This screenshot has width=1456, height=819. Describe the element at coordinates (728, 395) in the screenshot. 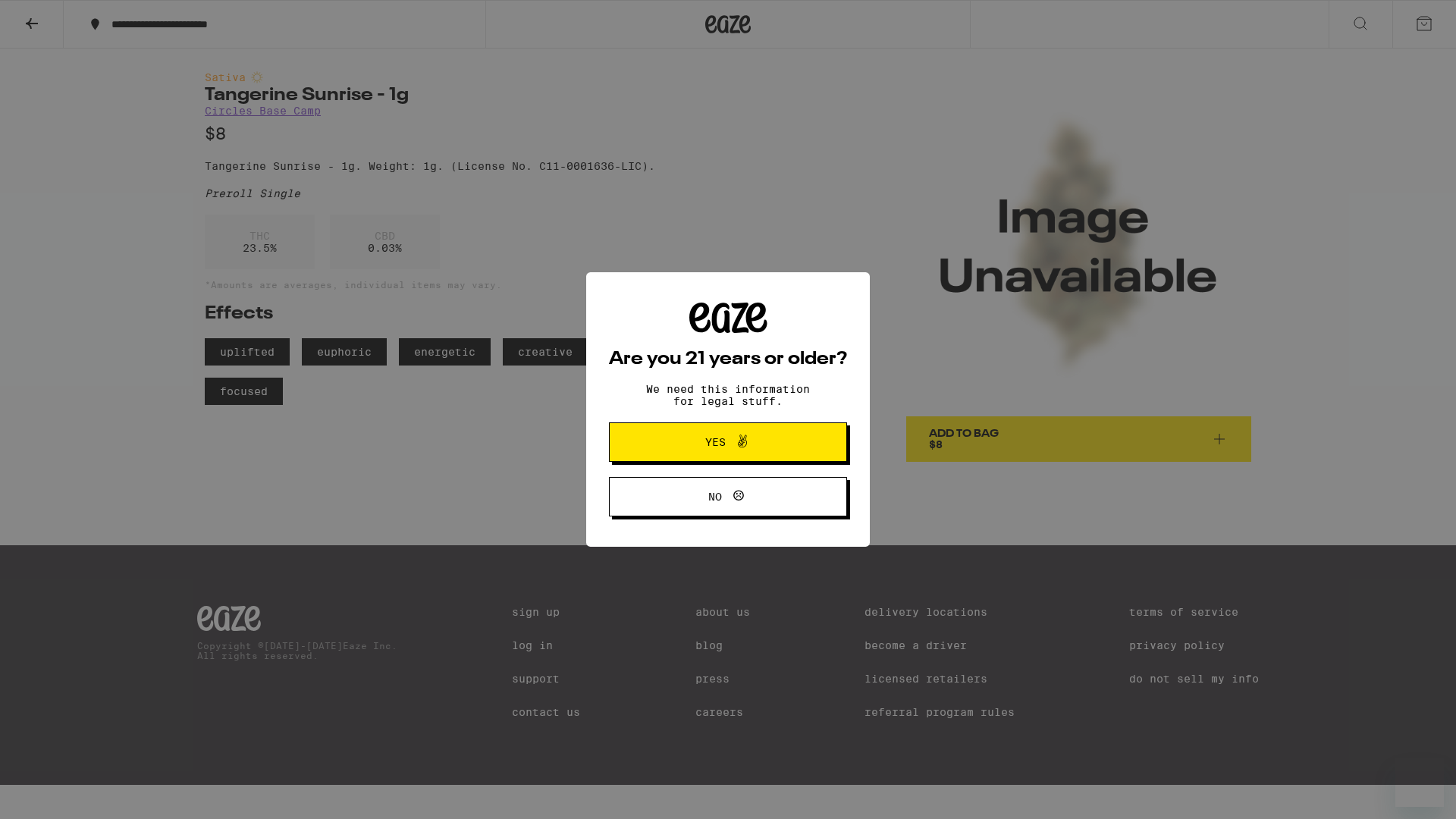

I see `p: We need this information for legal stuff.` at that location.